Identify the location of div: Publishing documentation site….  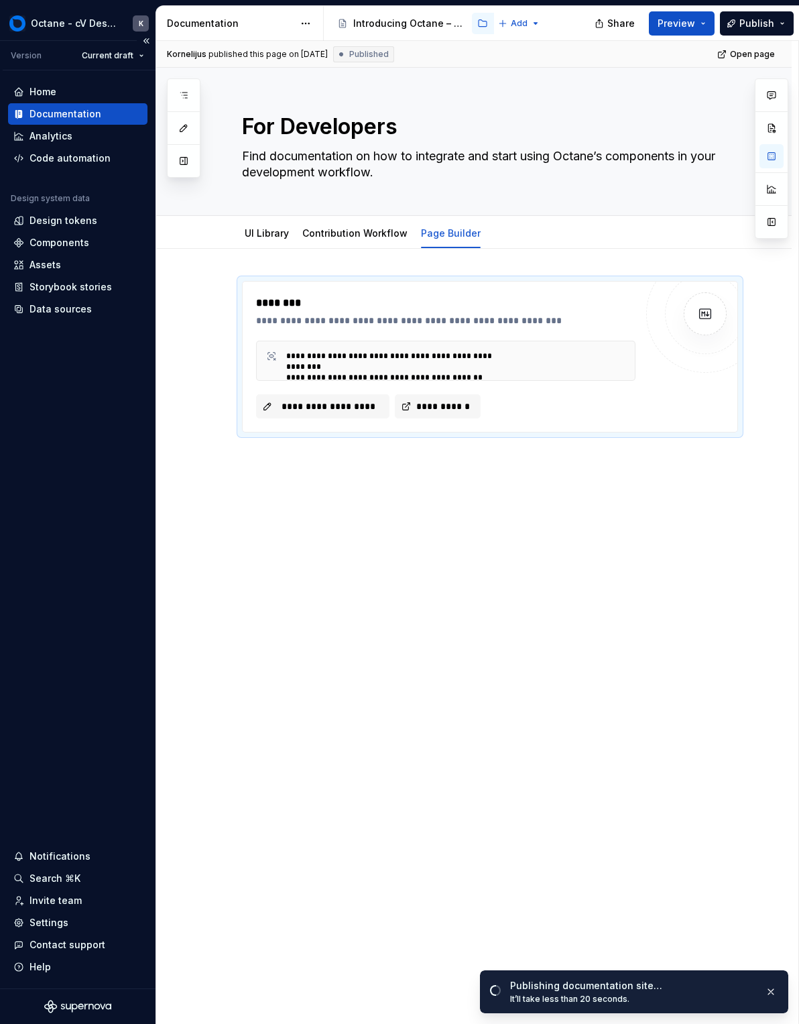
(632, 986).